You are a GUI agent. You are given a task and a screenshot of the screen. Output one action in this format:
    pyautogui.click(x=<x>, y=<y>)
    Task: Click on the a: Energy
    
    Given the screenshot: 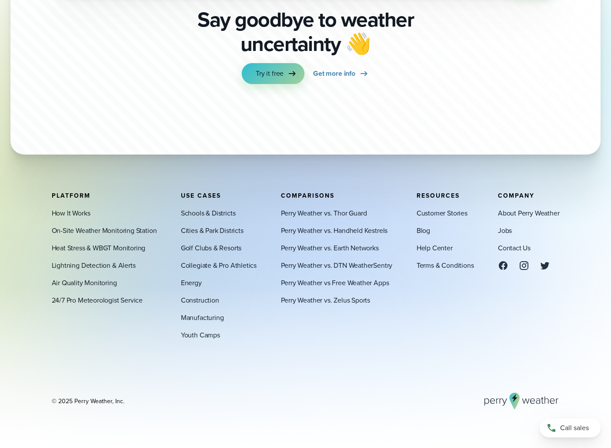 What is the action you would take?
    pyautogui.click(x=191, y=282)
    